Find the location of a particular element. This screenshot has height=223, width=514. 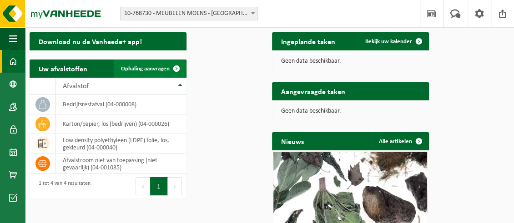

button: Next is located at coordinates (175, 186).